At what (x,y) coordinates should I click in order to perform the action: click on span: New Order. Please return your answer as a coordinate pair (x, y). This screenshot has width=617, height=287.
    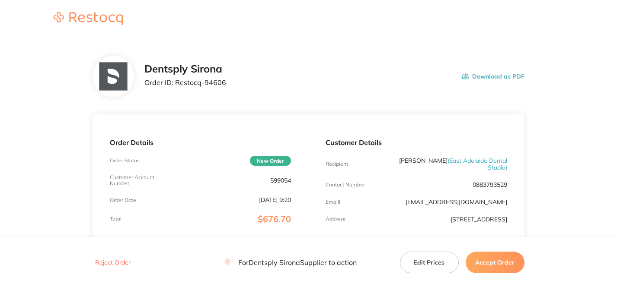
    Looking at the image, I should click on (270, 161).